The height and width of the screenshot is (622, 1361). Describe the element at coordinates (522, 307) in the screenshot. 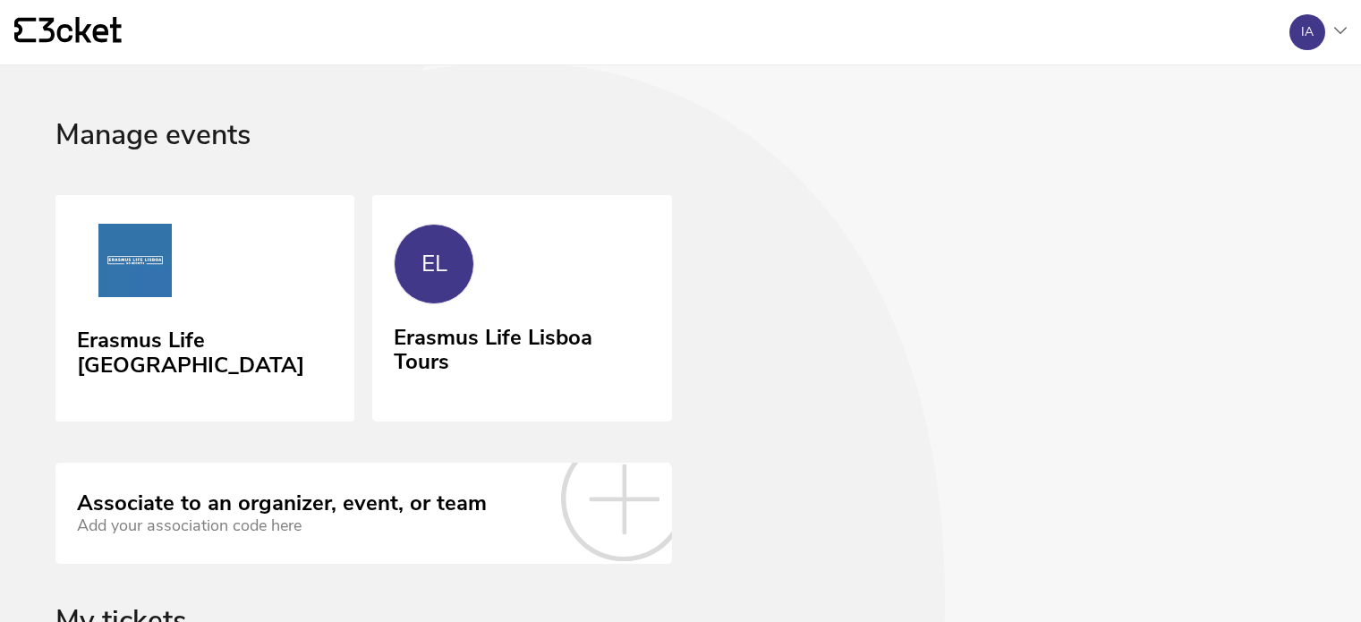

I see `a: EL Erasmus Life Lisboa Tours` at that location.